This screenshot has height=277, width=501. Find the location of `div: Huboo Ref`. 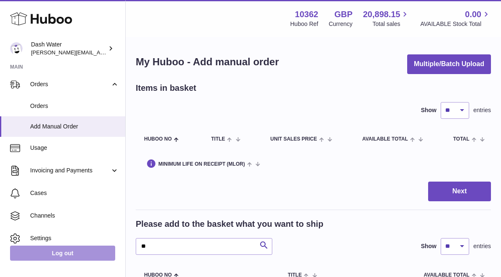

div: Huboo Ref is located at coordinates (304, 24).